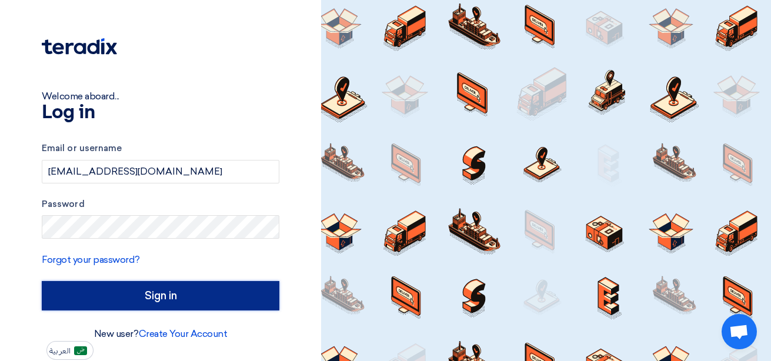 The image size is (771, 361). I want to click on div: Open chat, so click(740, 332).